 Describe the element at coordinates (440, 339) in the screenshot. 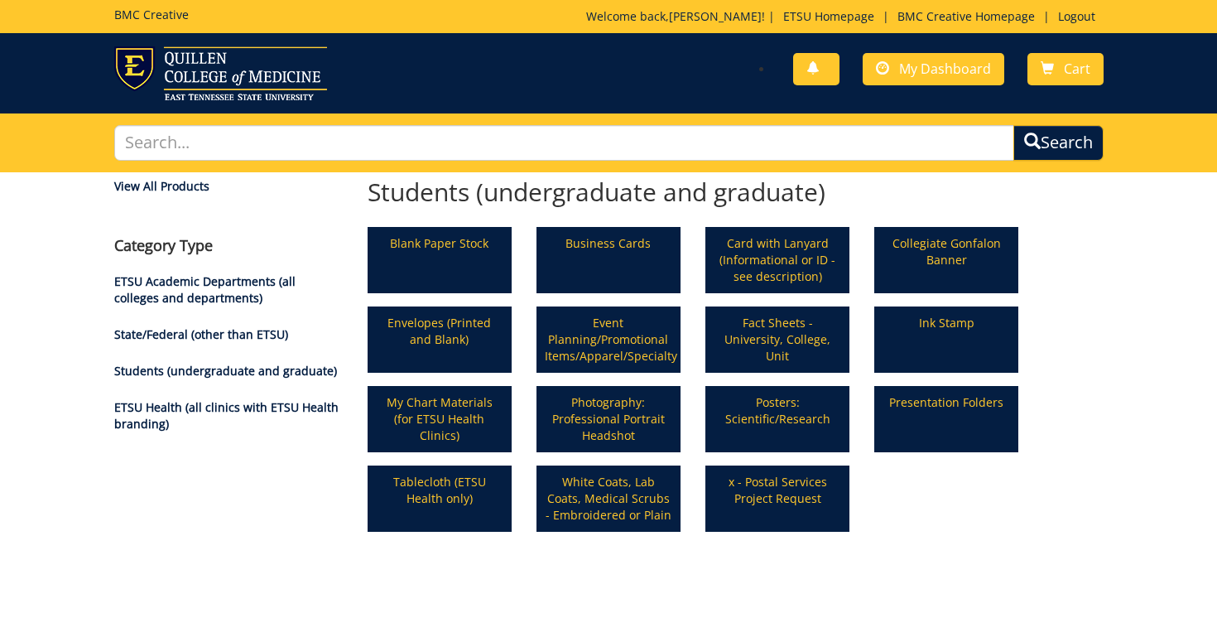

I see `a: Envelopes (Printed and Blank)` at that location.